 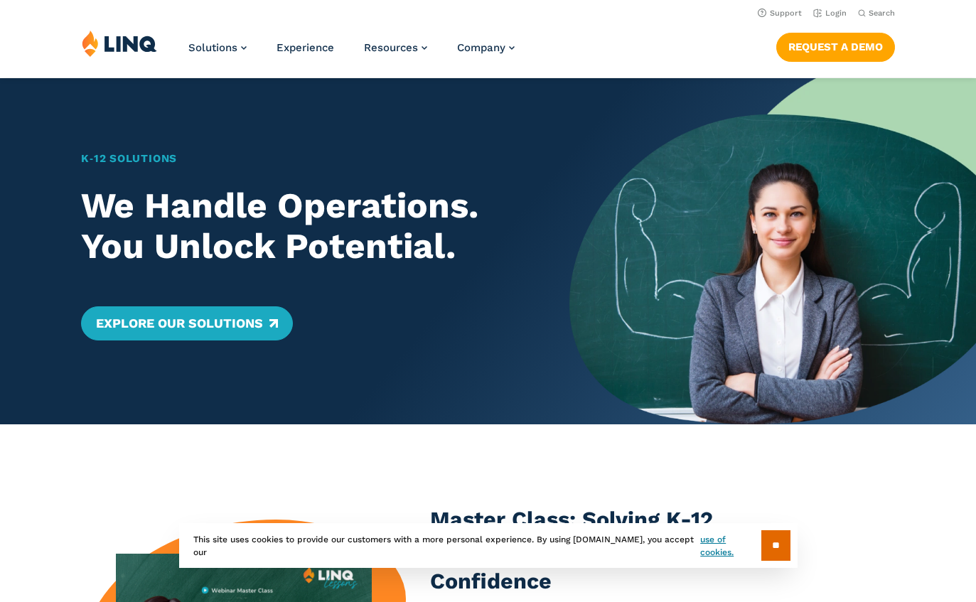 I want to click on a: use of cookies., so click(x=730, y=546).